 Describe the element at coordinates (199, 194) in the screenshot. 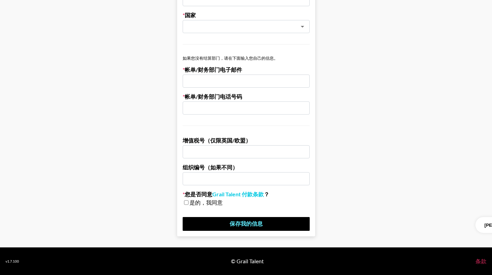

I see `font: 您是否同意` at that location.